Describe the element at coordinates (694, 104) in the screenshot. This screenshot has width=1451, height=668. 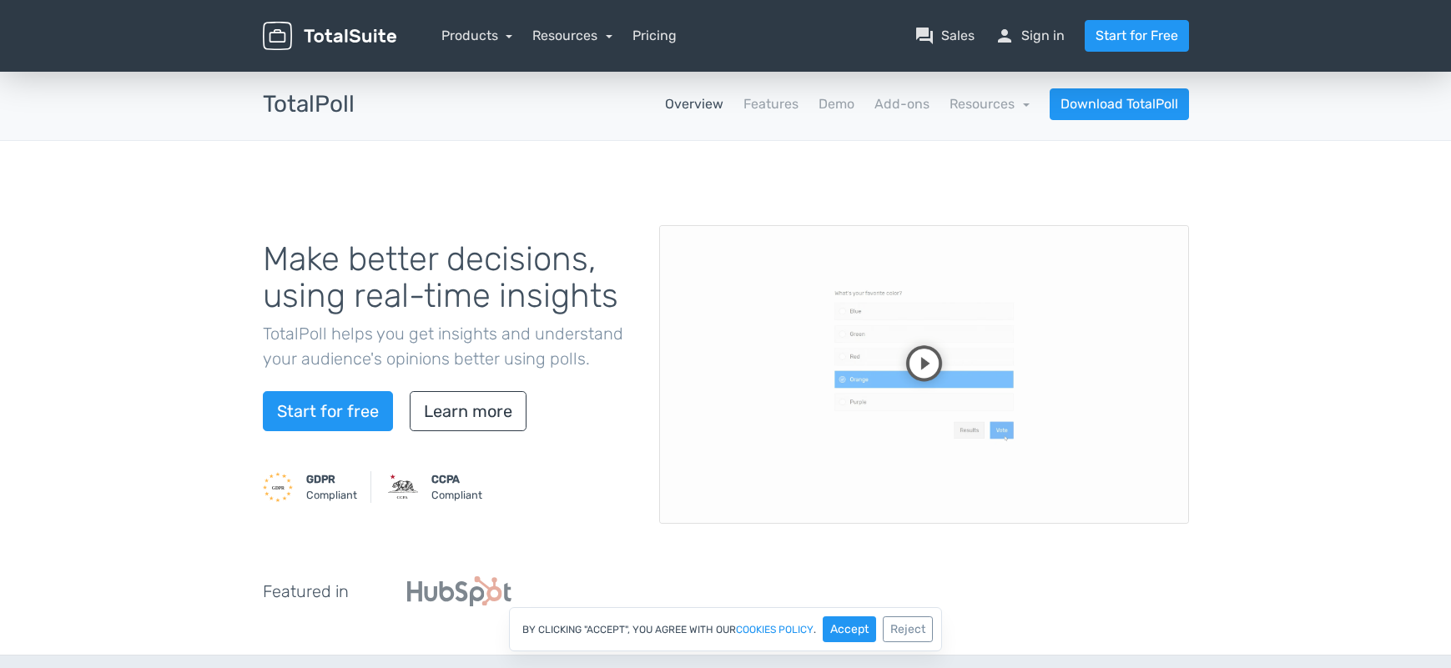
I see `a: Overview` at that location.